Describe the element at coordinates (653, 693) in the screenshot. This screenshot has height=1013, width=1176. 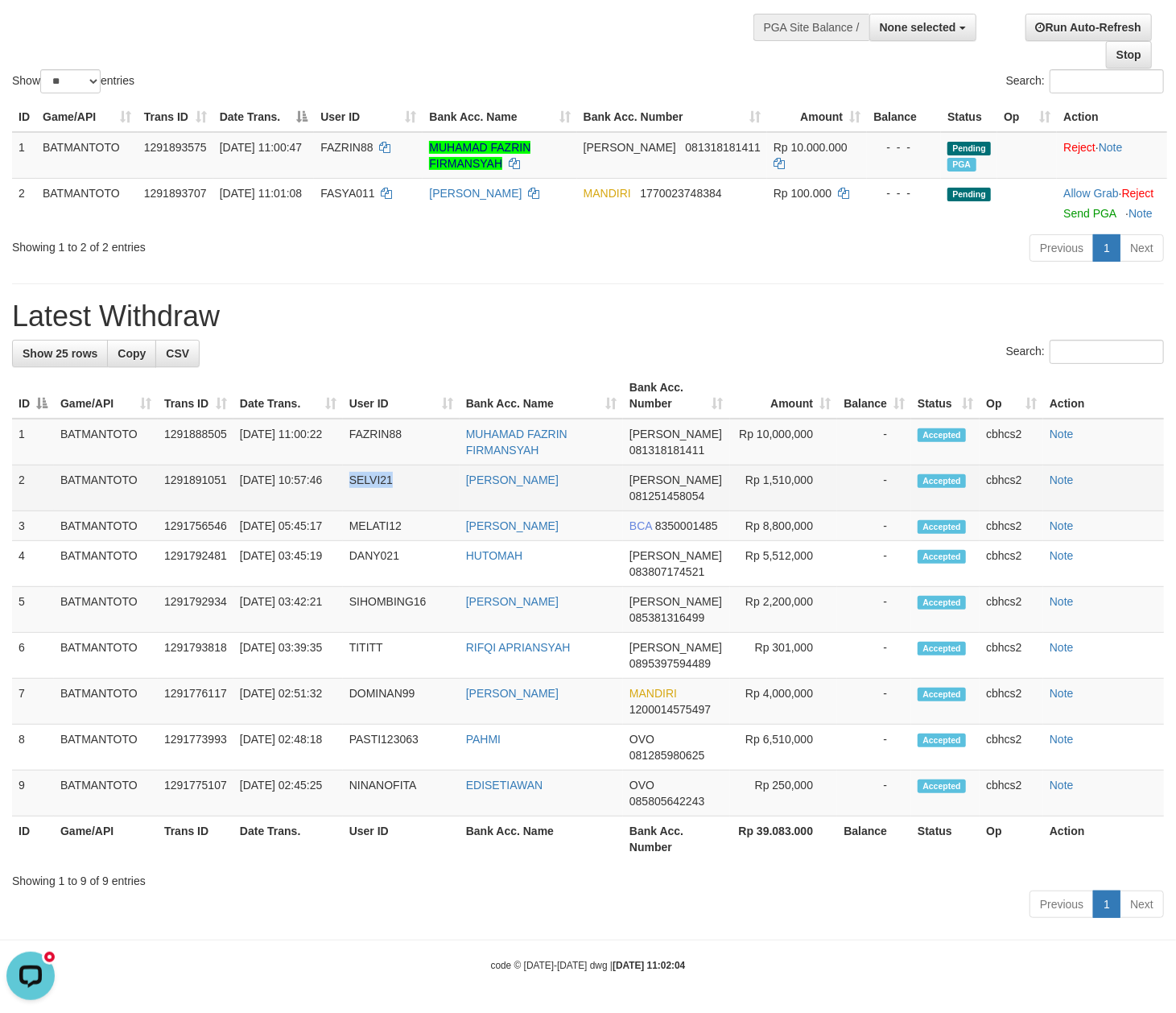
I see `span: MANDIRI` at that location.